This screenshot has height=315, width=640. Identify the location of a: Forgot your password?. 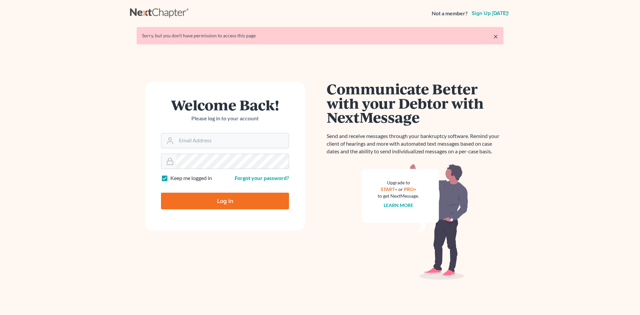
(262, 178).